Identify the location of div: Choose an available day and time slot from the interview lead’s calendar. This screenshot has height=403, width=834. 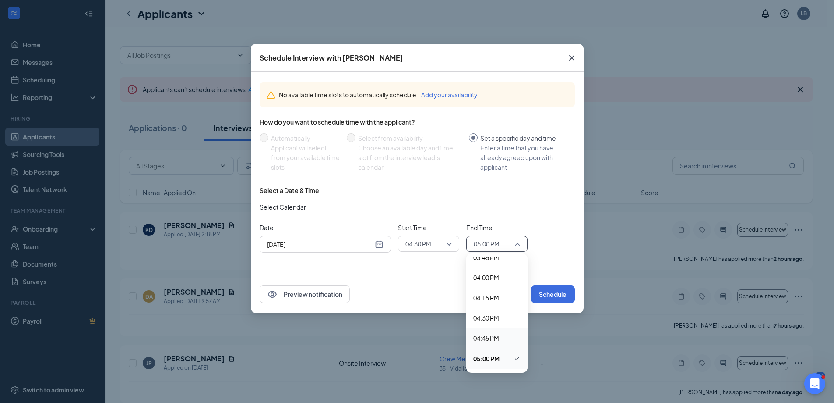
(410, 157).